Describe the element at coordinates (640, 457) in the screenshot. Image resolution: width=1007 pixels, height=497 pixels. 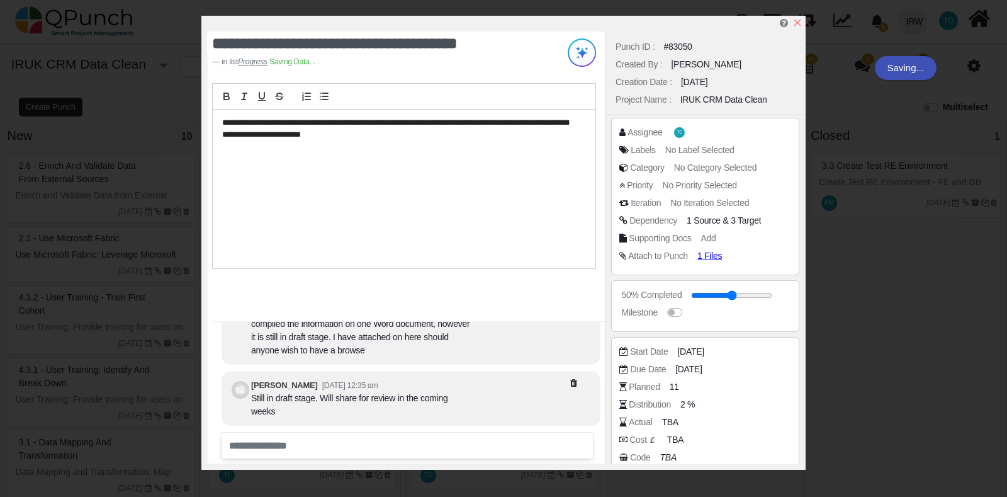
I see `div: Code` at that location.